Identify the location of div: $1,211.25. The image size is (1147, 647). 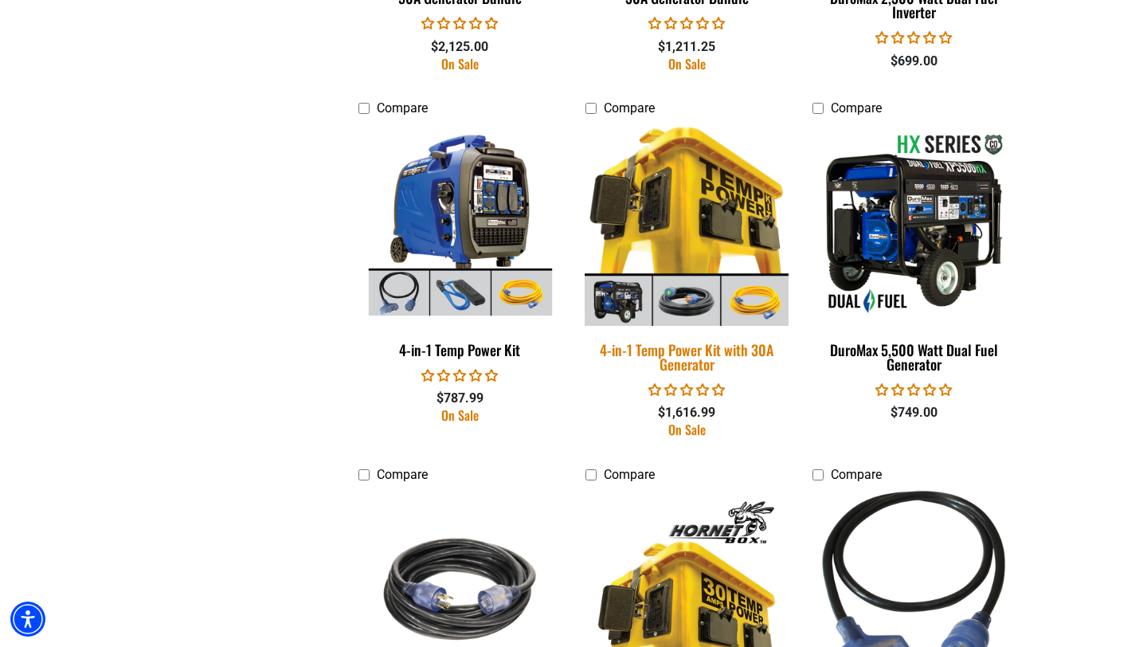
(687, 47).